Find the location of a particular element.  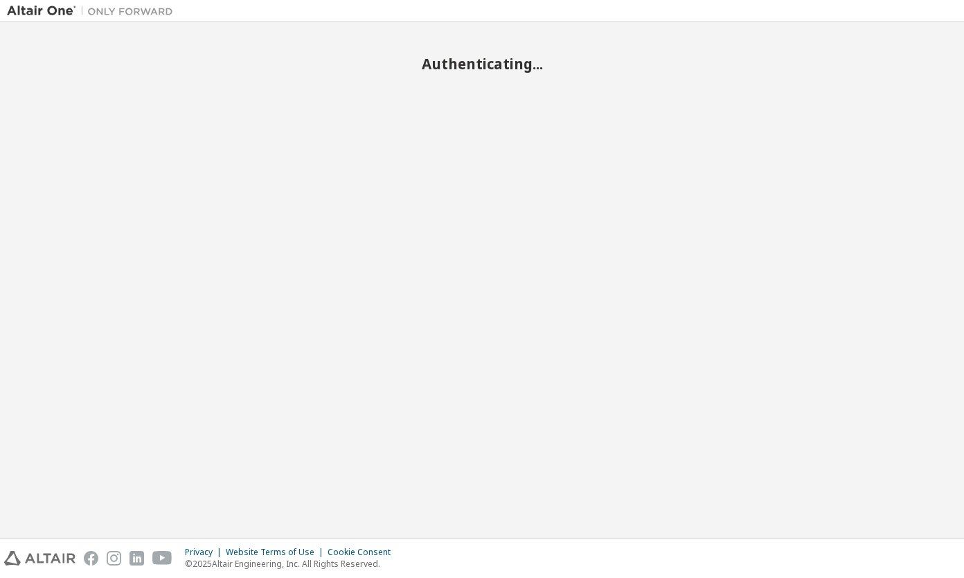

div: Cookie Consent is located at coordinates (363, 552).